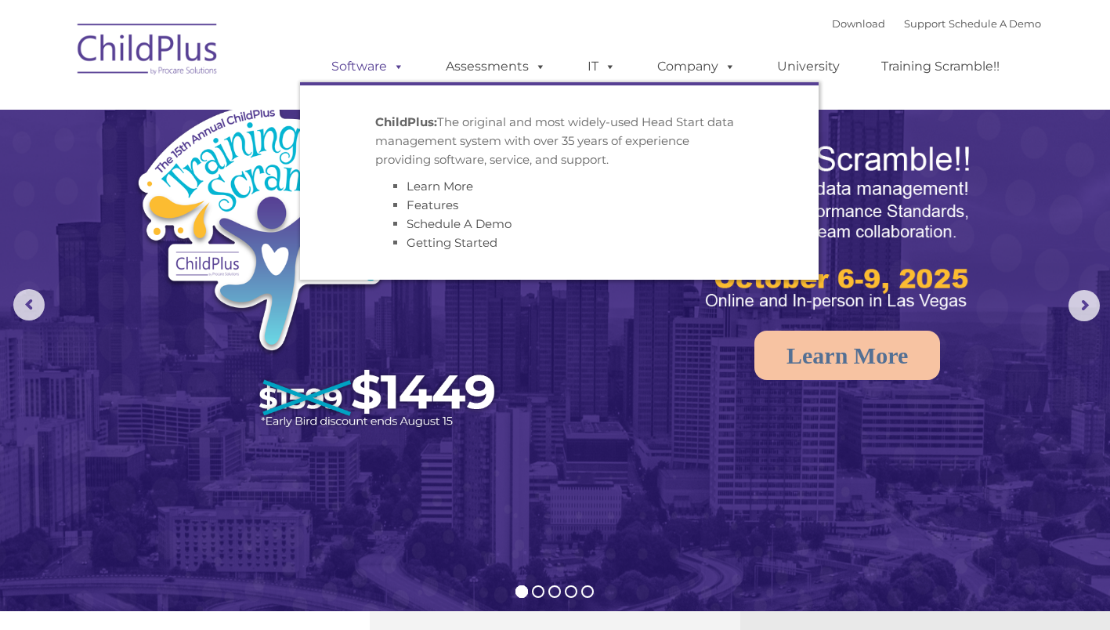  I want to click on a: Getting Started, so click(452, 242).